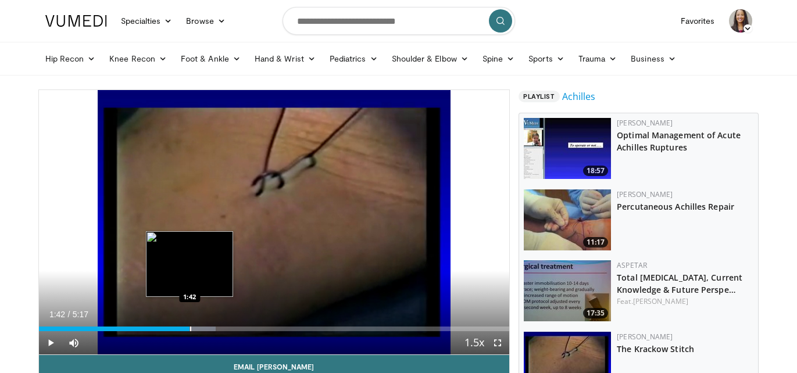 This screenshot has height=373, width=797. I want to click on a: Optimal Management of Acute Achilles Ruptures, so click(678, 141).